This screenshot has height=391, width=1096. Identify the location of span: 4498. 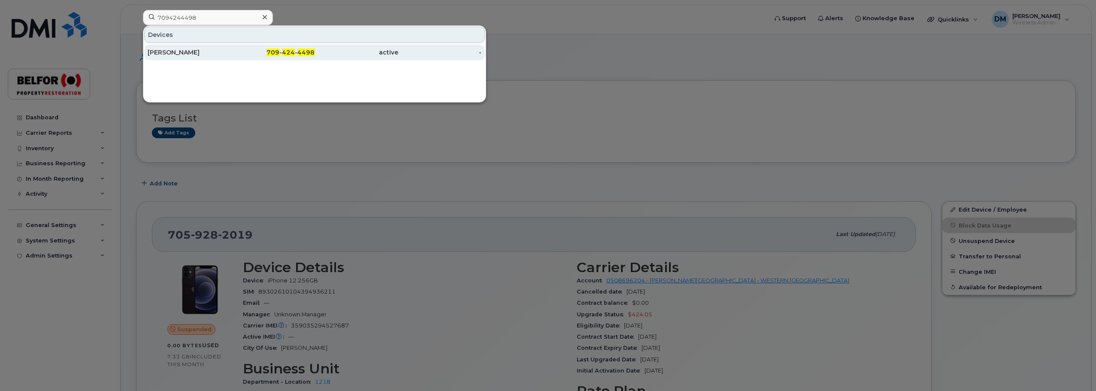
(306, 52).